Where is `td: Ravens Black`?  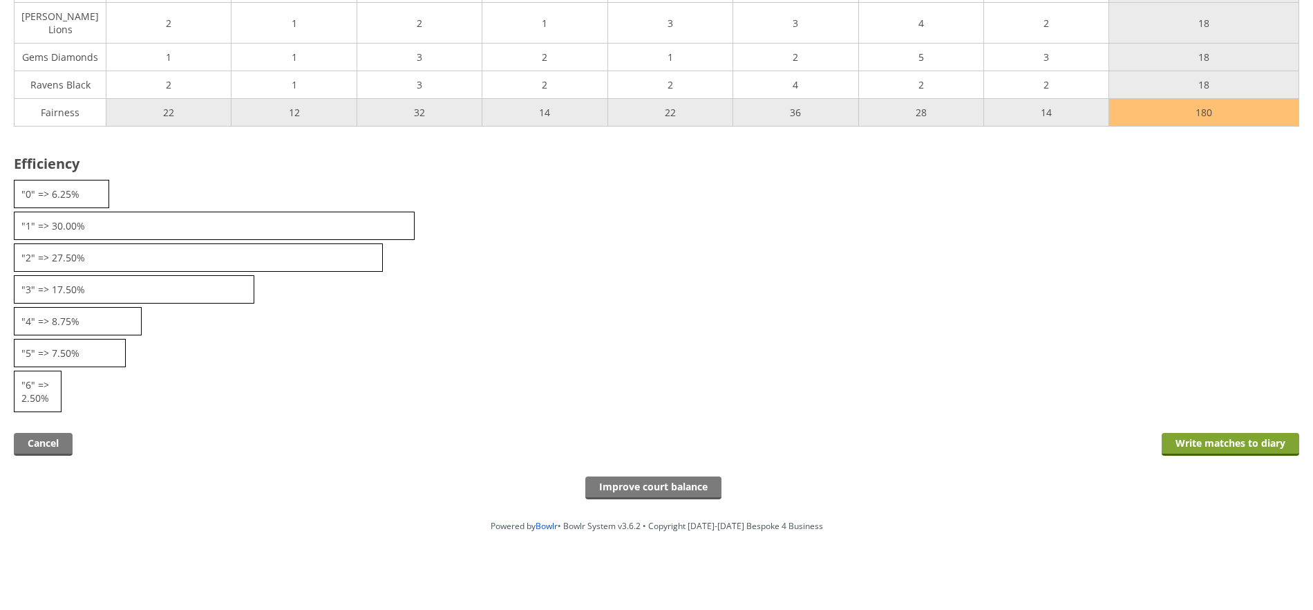 td: Ravens Black is located at coordinates (60, 85).